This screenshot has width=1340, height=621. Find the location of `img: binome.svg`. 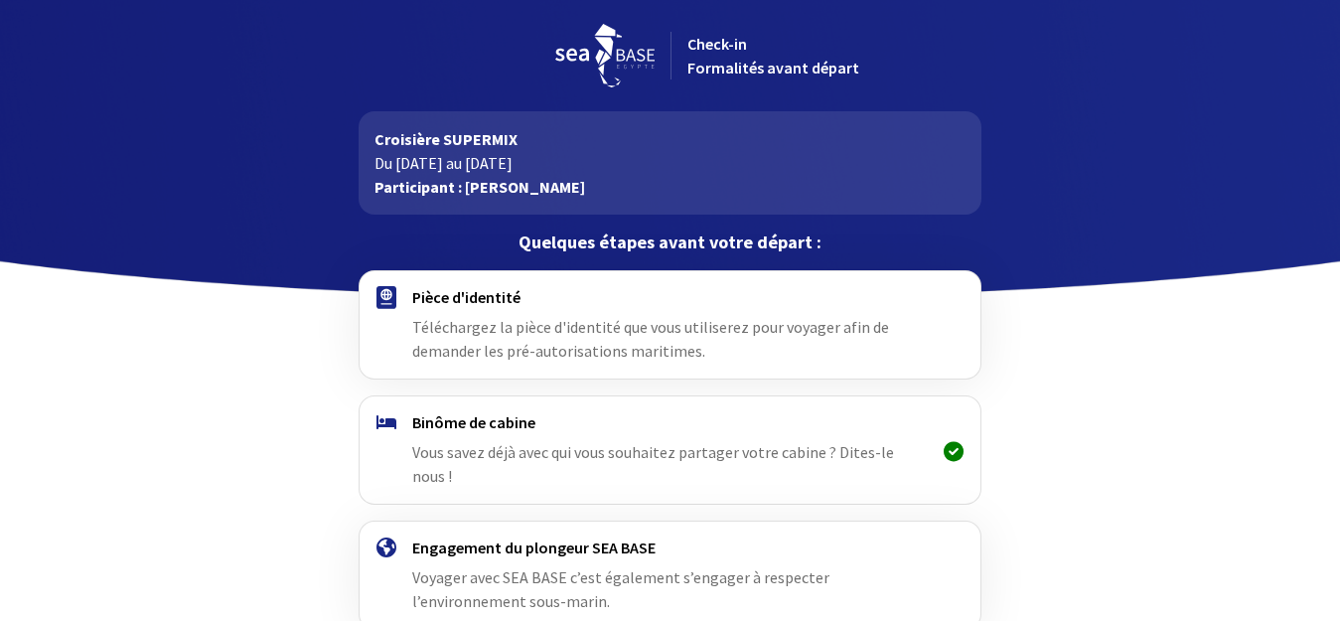

img: binome.svg is located at coordinates (386, 422).